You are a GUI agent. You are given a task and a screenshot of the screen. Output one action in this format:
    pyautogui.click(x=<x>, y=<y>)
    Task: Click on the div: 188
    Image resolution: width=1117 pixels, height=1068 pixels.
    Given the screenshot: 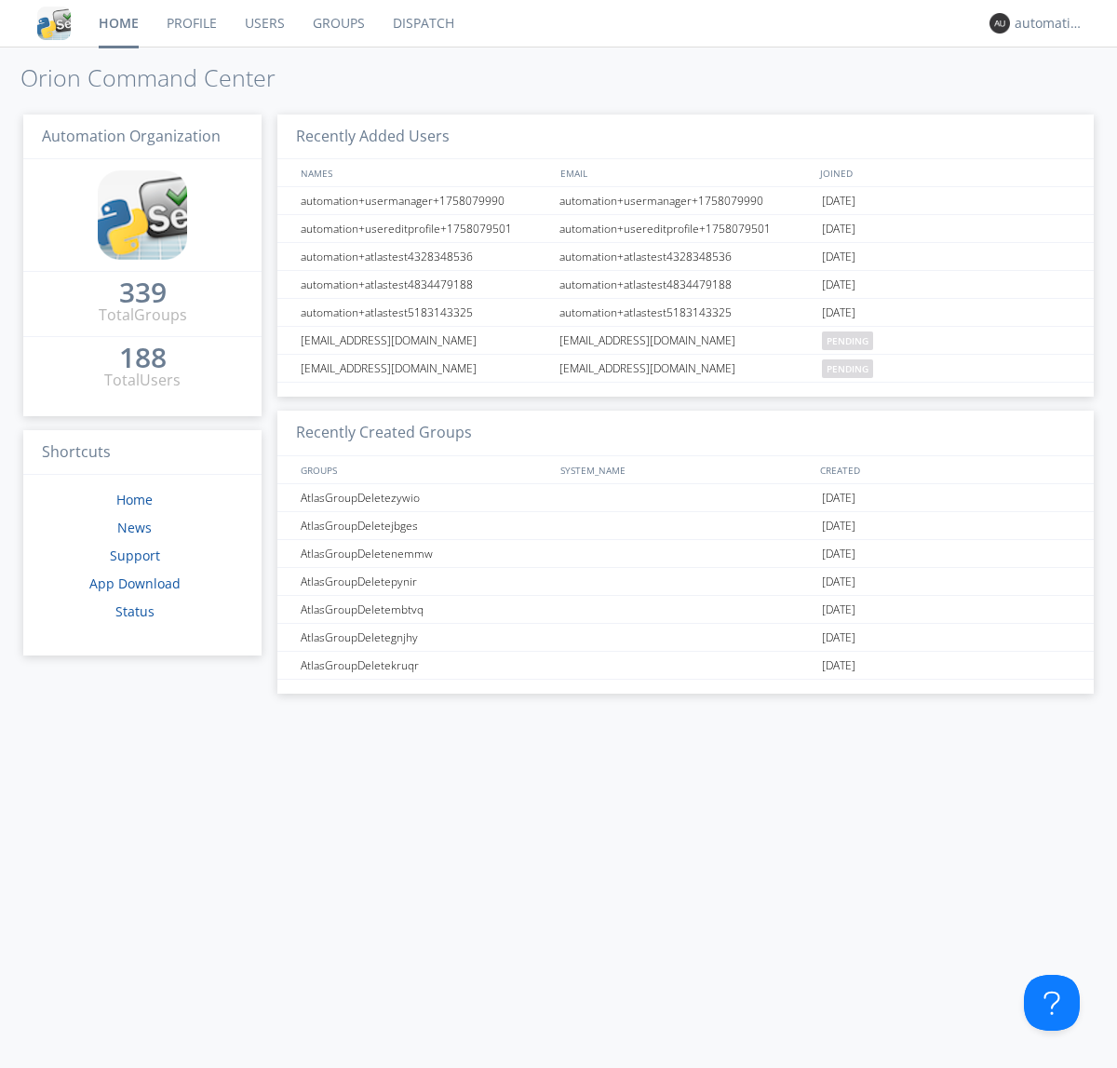 What is the action you would take?
    pyautogui.click(x=142, y=357)
    